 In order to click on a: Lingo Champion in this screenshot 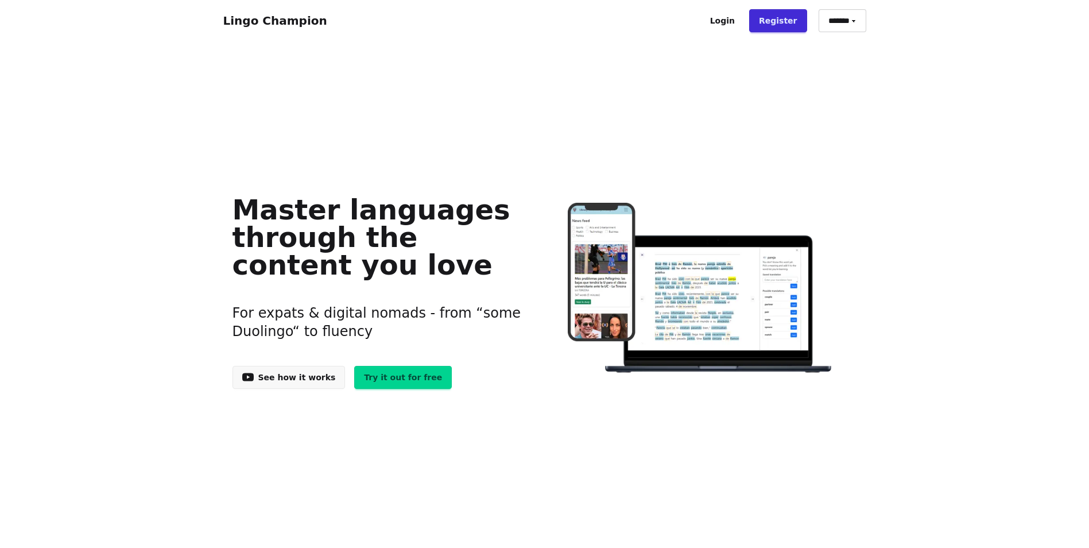, I will do `click(275, 21)`.